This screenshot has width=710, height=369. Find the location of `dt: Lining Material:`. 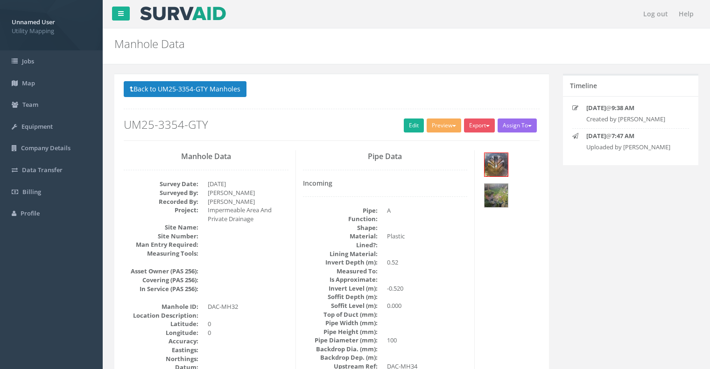

dt: Lining Material: is located at coordinates (340, 254).